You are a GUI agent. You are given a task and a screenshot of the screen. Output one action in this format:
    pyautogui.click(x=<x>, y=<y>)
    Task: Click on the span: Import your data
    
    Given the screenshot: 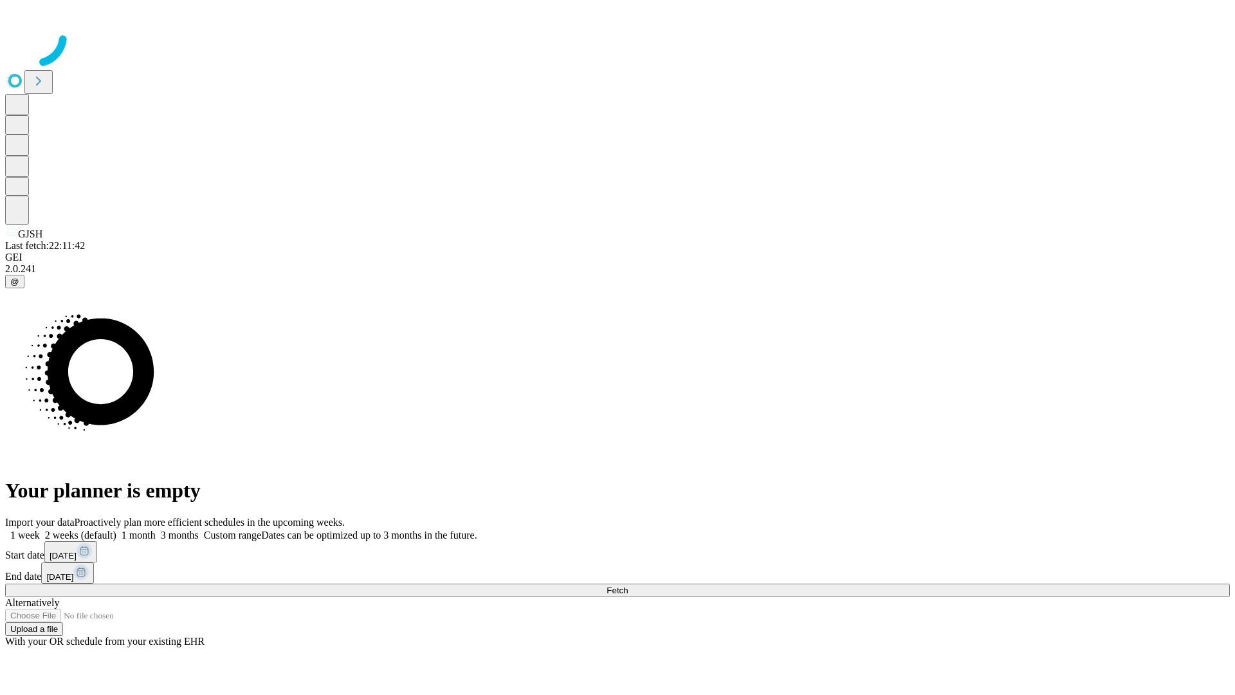 What is the action you would take?
    pyautogui.click(x=40, y=522)
    